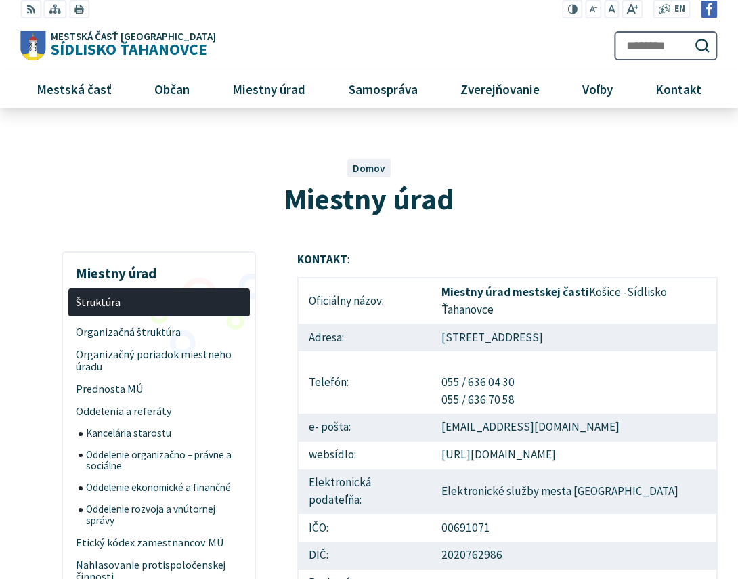 The height and width of the screenshot is (579, 738). I want to click on a: 00691071, so click(466, 527).